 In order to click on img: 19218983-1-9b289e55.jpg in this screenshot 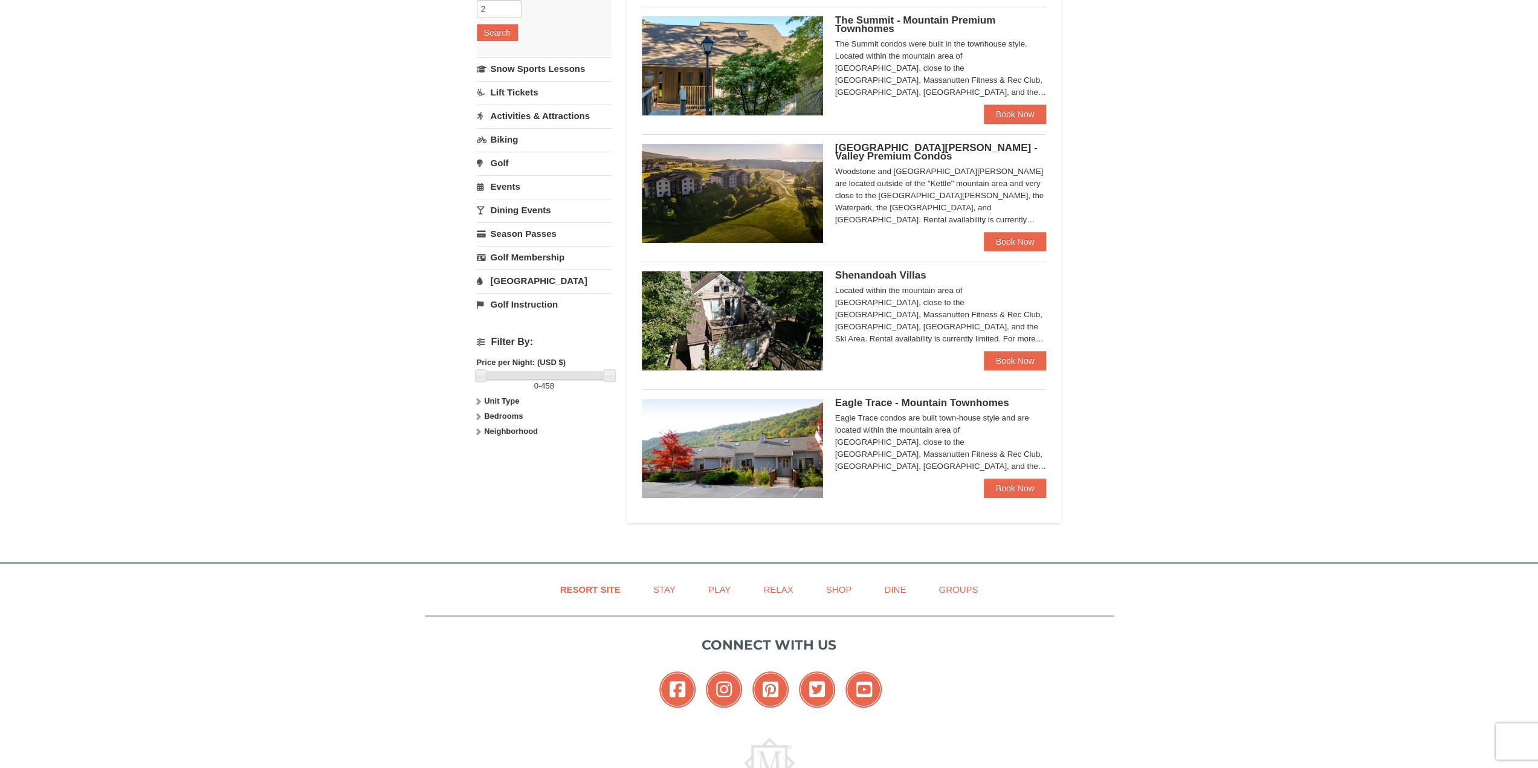, I will do `click(733, 449)`.